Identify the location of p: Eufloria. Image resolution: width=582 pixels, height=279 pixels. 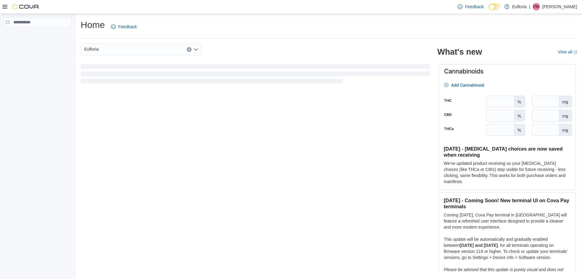
(519, 7).